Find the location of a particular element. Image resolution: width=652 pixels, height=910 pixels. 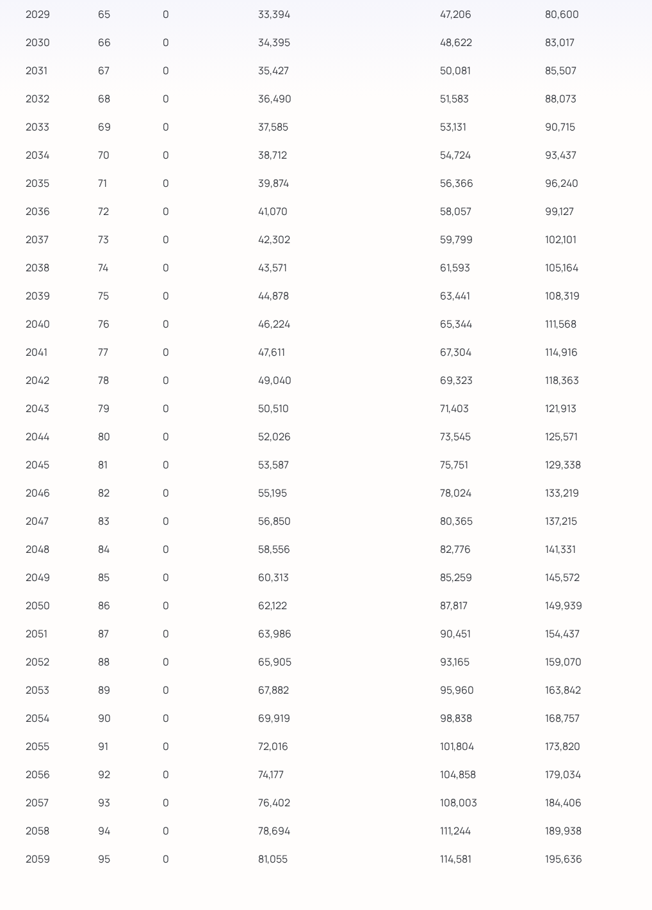

td: 34,395 is located at coordinates (346, 40).